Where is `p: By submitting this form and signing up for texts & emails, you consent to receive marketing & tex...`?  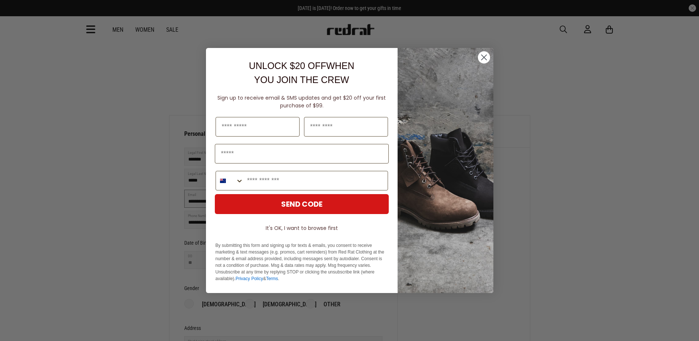
p: By submitting this form and signing up for texts & emails, you consent to receive marketing & tex... is located at coordinates (302, 262).